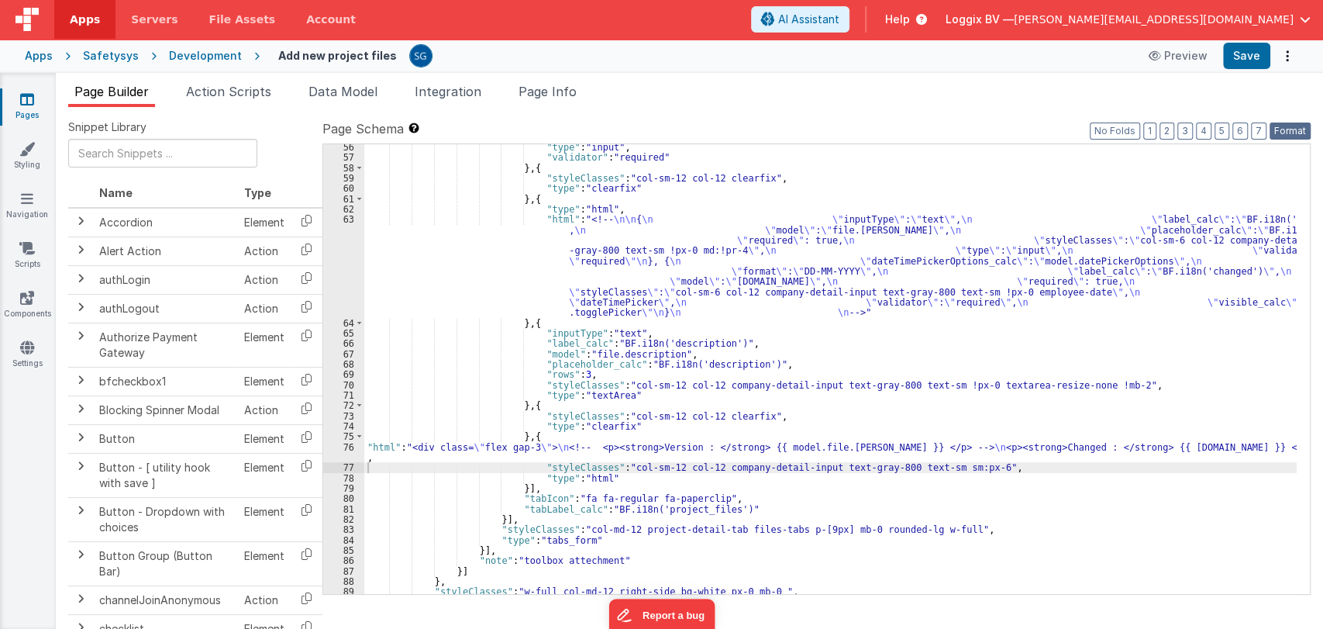  Describe the element at coordinates (1185, 131) in the screenshot. I see `button: 3` at that location.